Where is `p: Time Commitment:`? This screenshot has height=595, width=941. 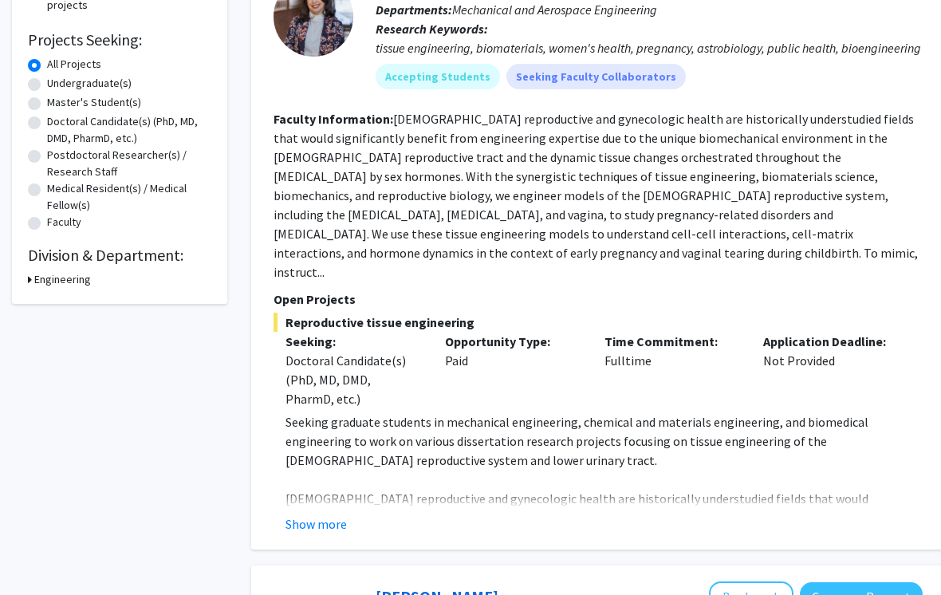 p: Time Commitment: is located at coordinates (672, 341).